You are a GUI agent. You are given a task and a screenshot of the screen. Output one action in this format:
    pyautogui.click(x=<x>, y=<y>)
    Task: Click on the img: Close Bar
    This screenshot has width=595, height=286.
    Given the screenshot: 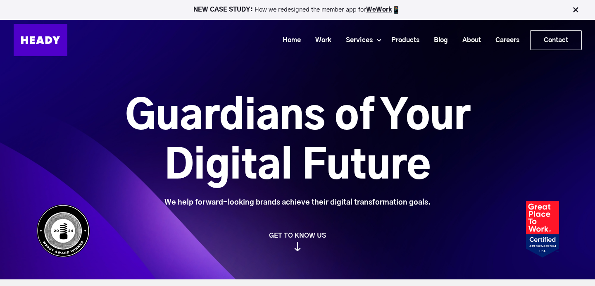 What is the action you would take?
    pyautogui.click(x=575, y=10)
    